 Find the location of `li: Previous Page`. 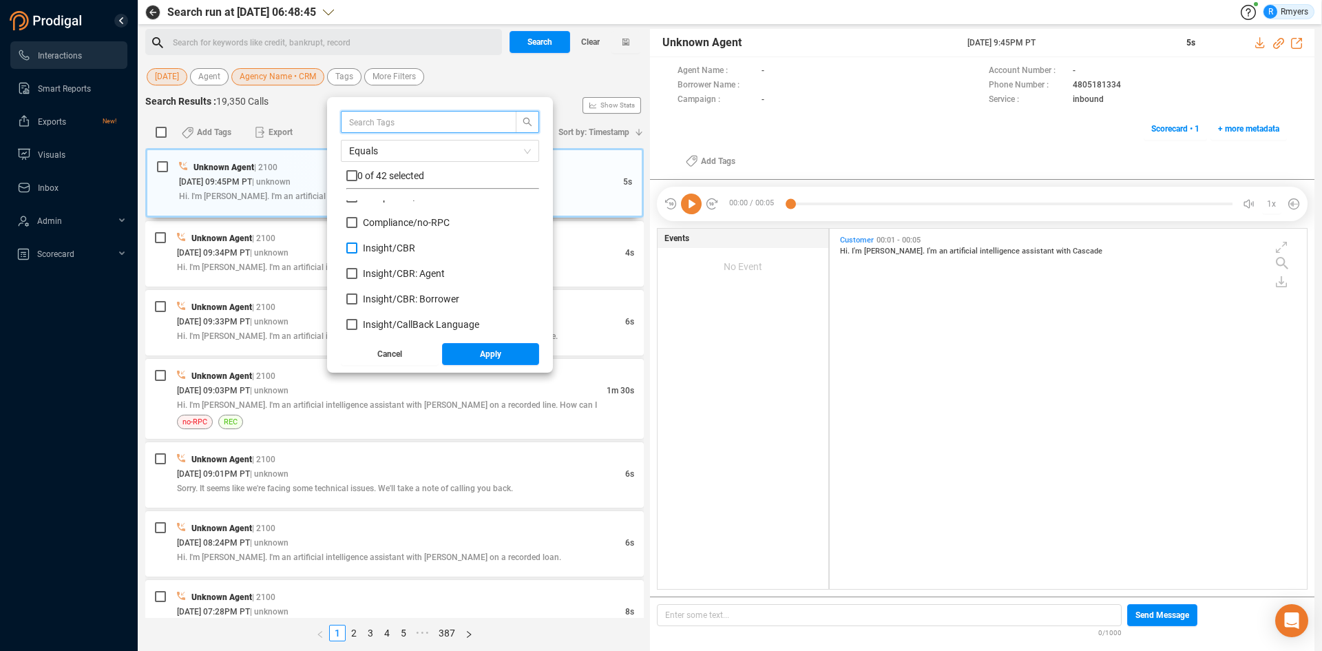

li: Previous Page is located at coordinates (320, 633).